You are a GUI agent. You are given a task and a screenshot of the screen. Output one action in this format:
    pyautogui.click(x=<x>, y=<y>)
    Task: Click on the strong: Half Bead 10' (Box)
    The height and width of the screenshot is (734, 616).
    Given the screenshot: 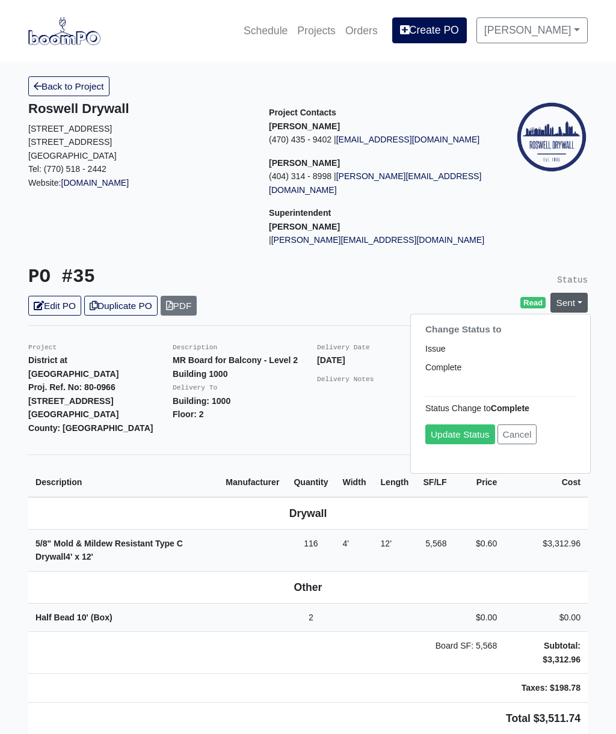 What is the action you would take?
    pyautogui.click(x=74, y=618)
    